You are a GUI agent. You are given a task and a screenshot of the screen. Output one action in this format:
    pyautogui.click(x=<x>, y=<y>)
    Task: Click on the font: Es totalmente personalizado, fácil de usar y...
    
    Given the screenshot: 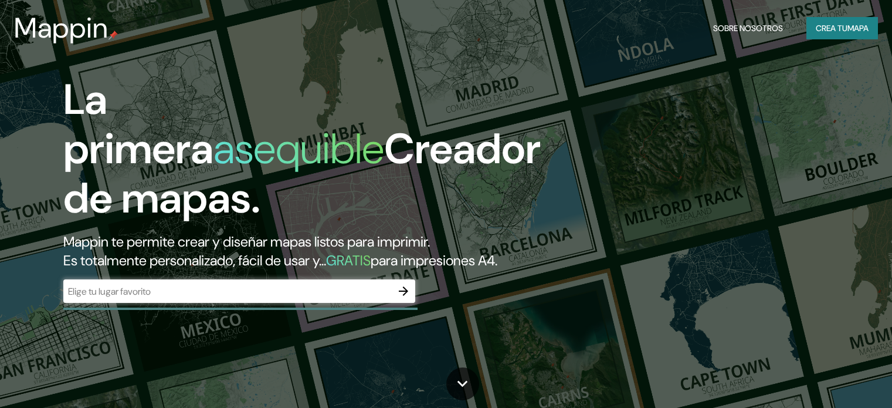 What is the action you would take?
    pyautogui.click(x=195, y=260)
    